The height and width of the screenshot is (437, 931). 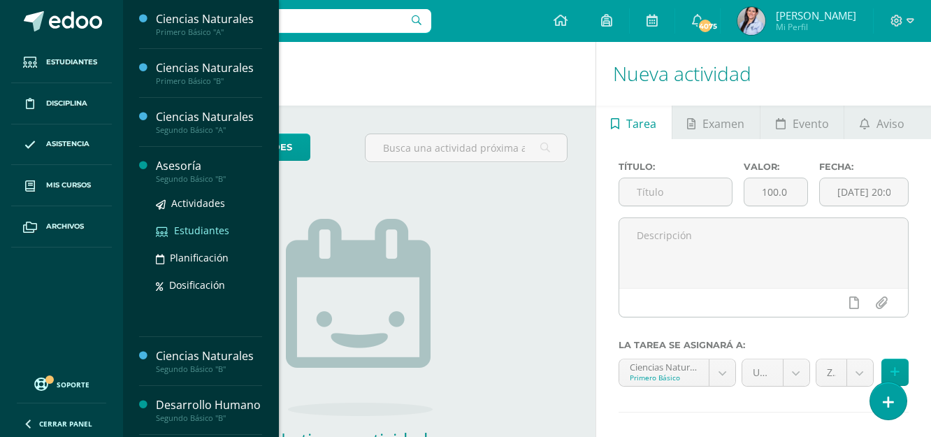 I want to click on a: Unidad 4, so click(x=776, y=373).